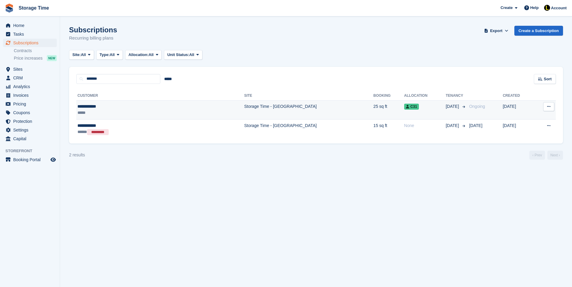 The image size is (572, 287). What do you see at coordinates (31, 69) in the screenshot?
I see `span: Sites` at bounding box center [31, 69].